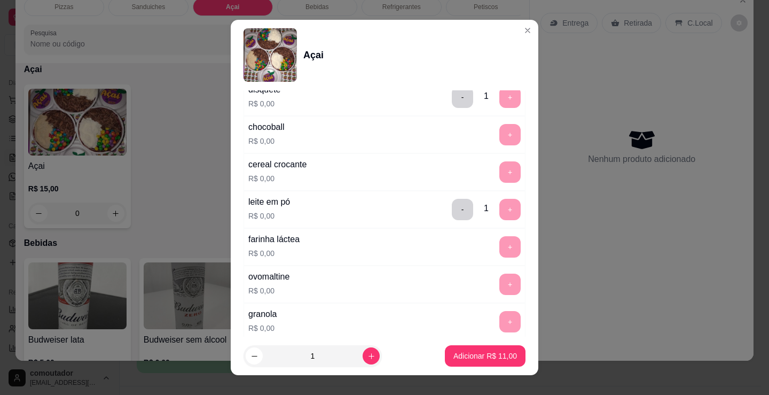 The image size is (769, 395). What do you see at coordinates (269, 277) in the screenshot?
I see `div: ovomaltine` at bounding box center [269, 277].